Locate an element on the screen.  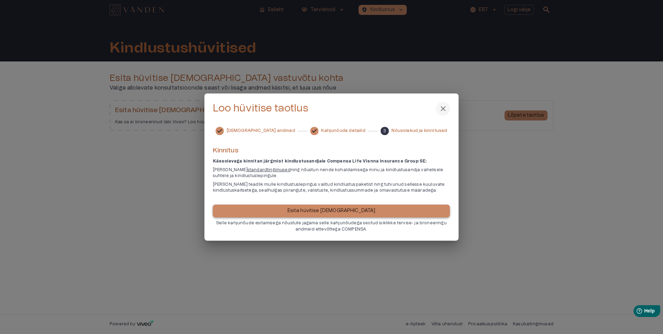
span: close is located at coordinates (443, 109).